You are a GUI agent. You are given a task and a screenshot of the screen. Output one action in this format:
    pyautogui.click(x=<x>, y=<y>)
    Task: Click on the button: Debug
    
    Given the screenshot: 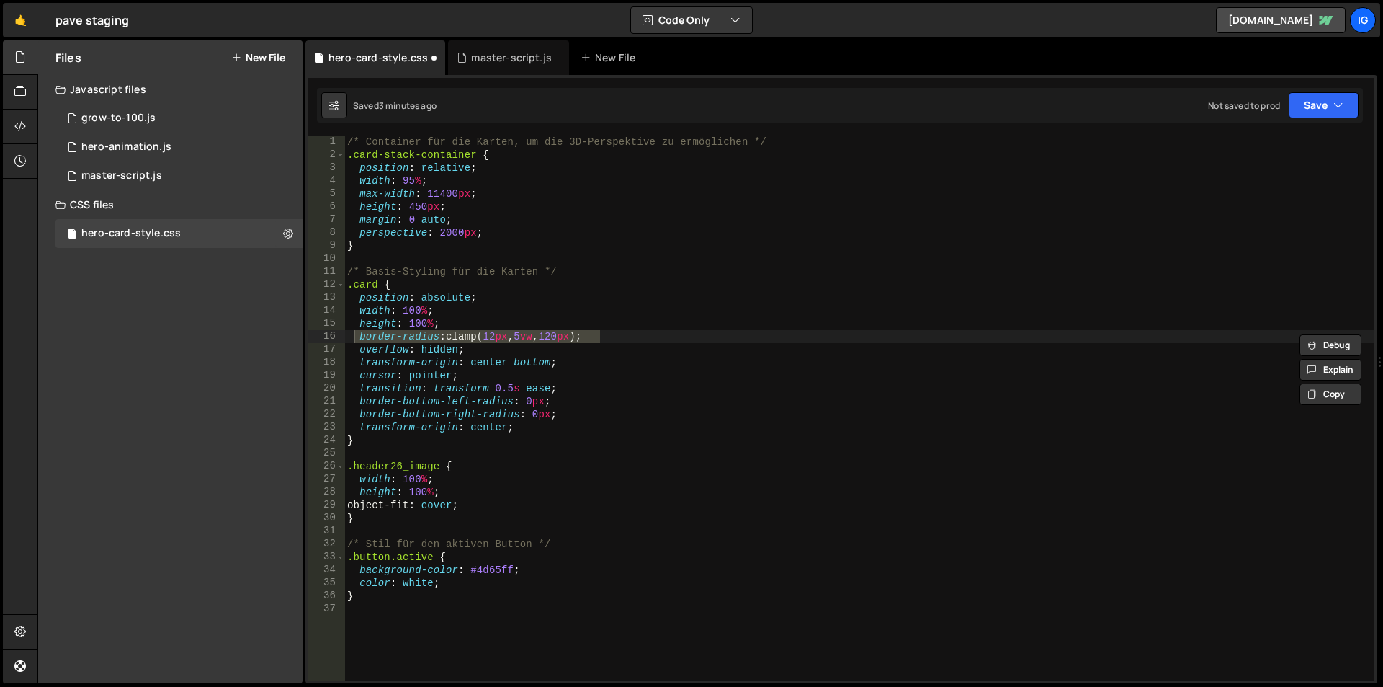 What is the action you would take?
    pyautogui.click(x=1331, y=345)
    